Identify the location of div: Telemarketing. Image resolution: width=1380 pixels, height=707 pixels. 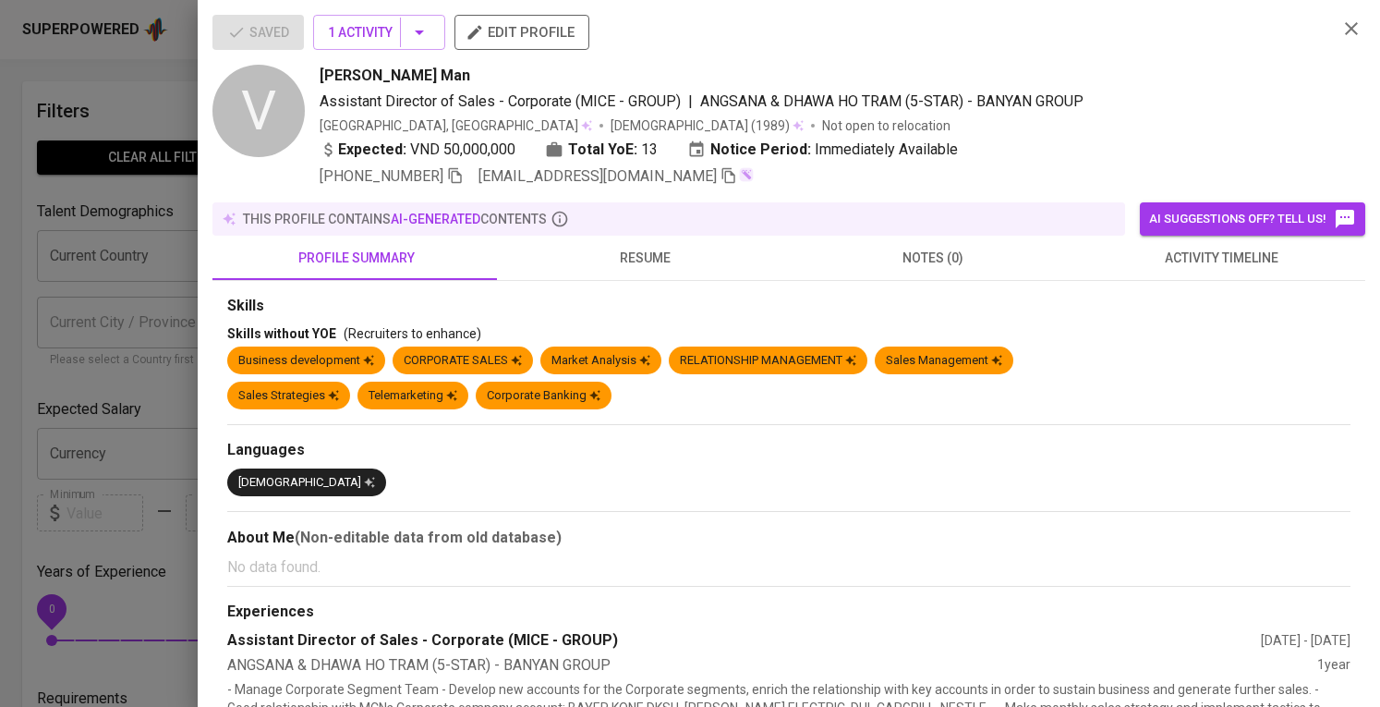
(413, 395).